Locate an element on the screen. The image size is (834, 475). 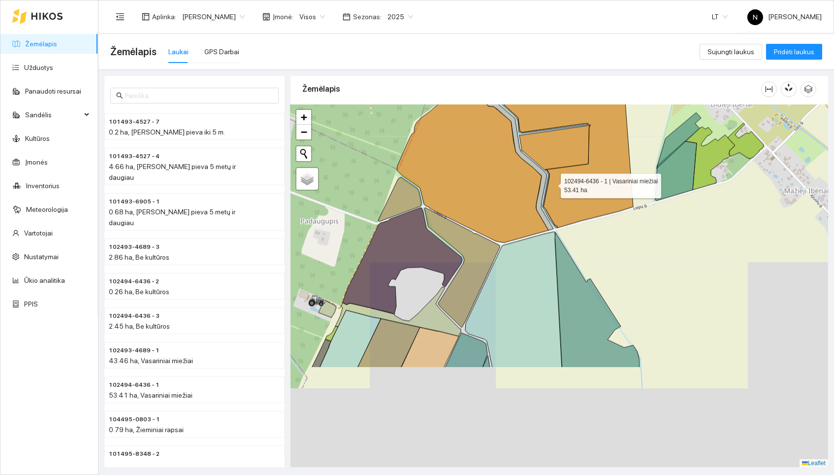
span: 101495-8348 - 2 is located at coordinates (134, 453).